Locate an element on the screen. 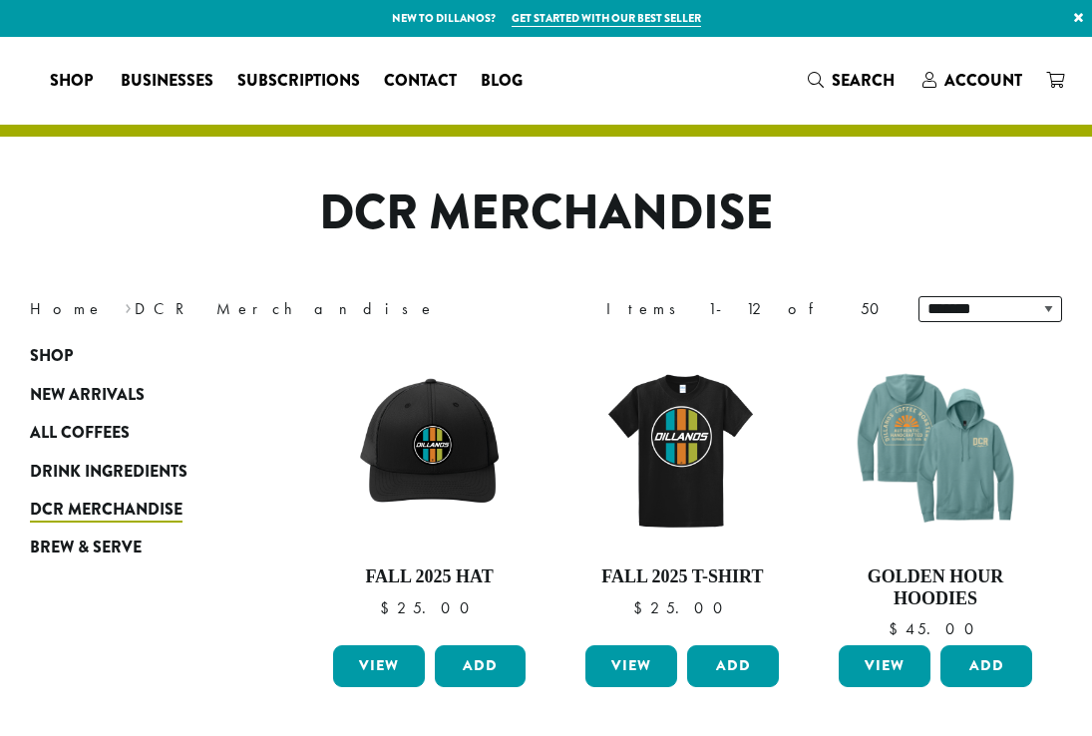  span: Drink Ingredients is located at coordinates (109, 472).